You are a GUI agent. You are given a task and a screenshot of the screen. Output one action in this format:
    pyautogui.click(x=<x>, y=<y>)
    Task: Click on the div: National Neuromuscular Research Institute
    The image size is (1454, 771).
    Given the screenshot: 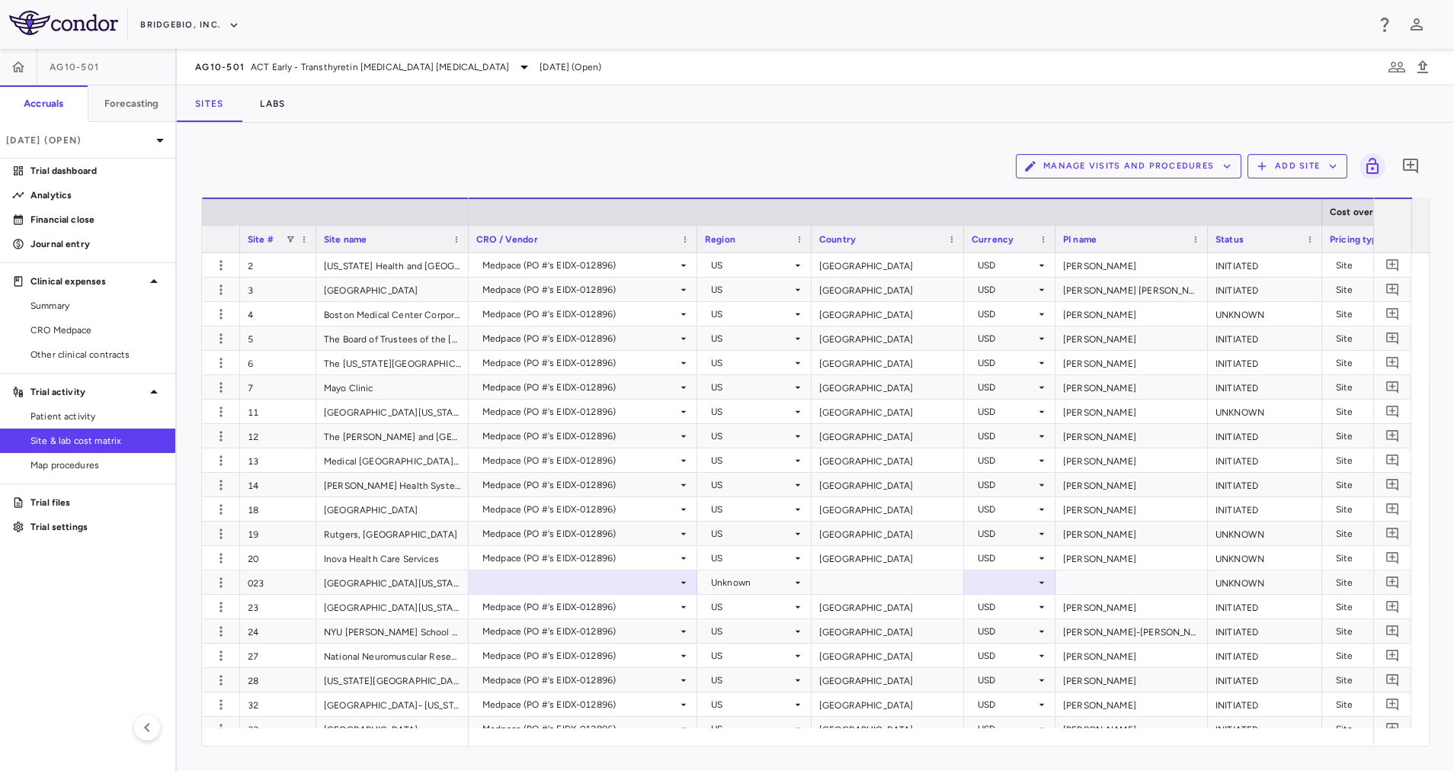 What is the action you would take?
    pyautogui.click(x=393, y=655)
    